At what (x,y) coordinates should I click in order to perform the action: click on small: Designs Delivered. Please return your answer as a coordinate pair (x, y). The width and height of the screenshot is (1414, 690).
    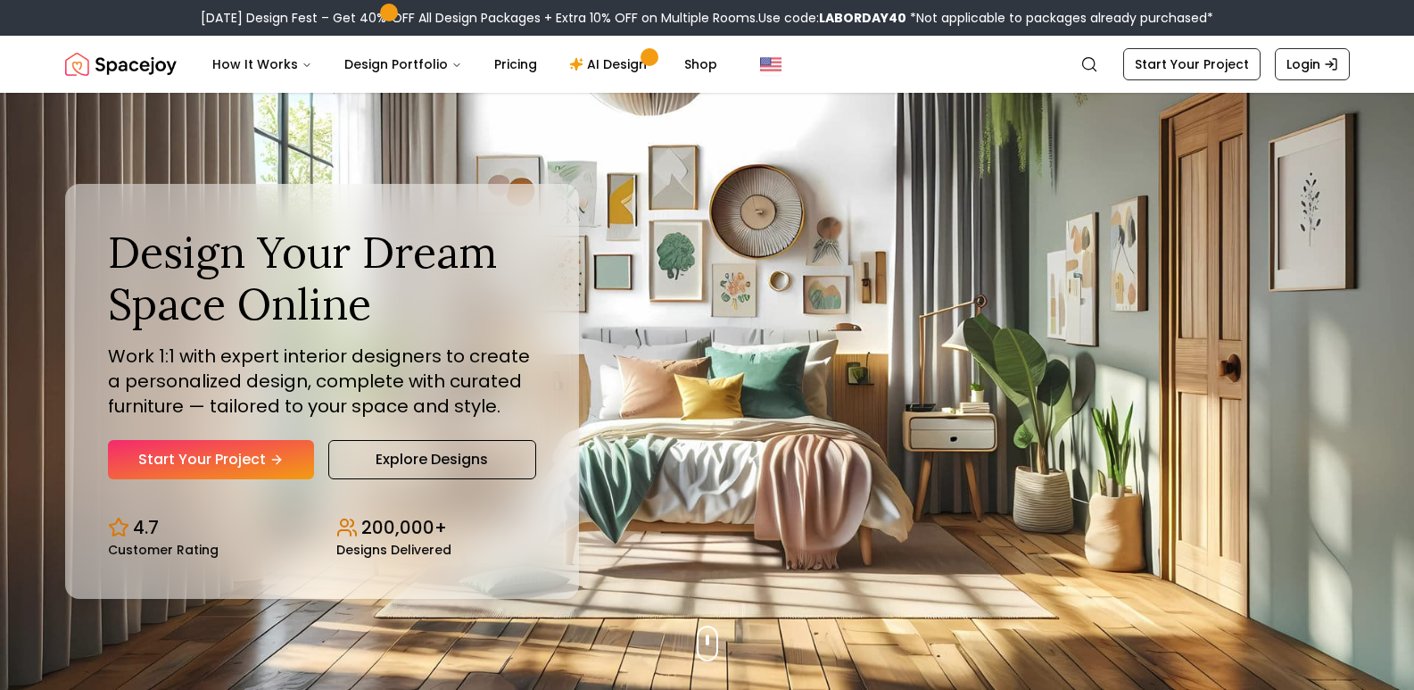
    Looking at the image, I should click on (394, 550).